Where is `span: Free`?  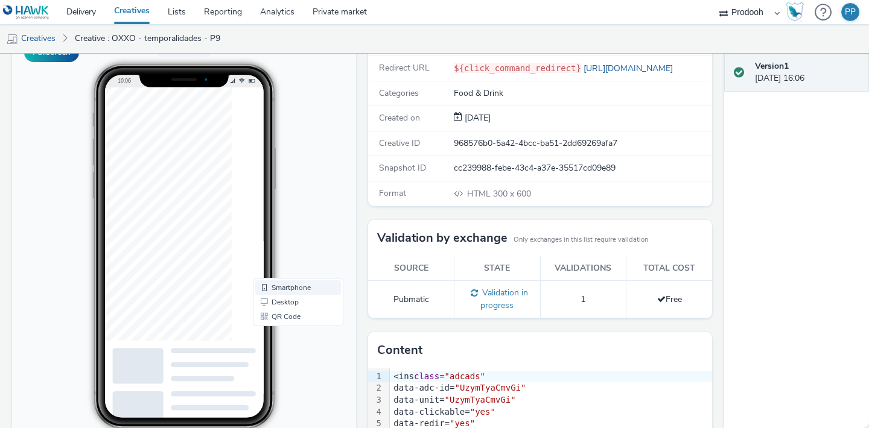
span: Free is located at coordinates (669, 299).